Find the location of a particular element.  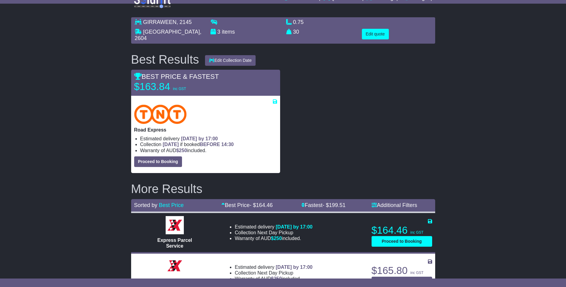

span: 3 is located at coordinates (219, 32).